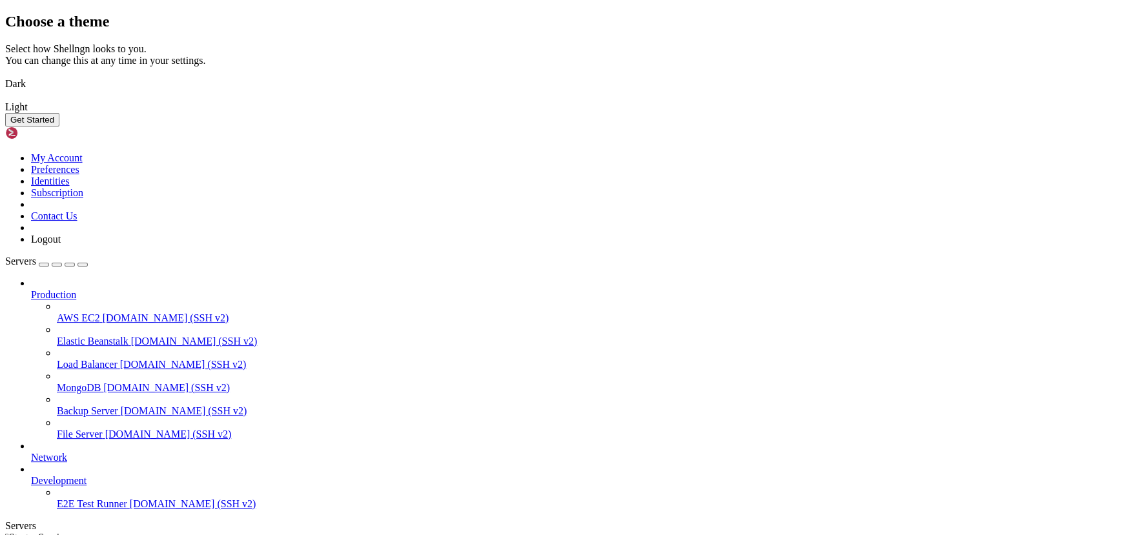  Describe the element at coordinates (563, 55) in the screenshot. I see `div: Select how Shellngn looks to you. You can change this at any time in your settings.` at that location.